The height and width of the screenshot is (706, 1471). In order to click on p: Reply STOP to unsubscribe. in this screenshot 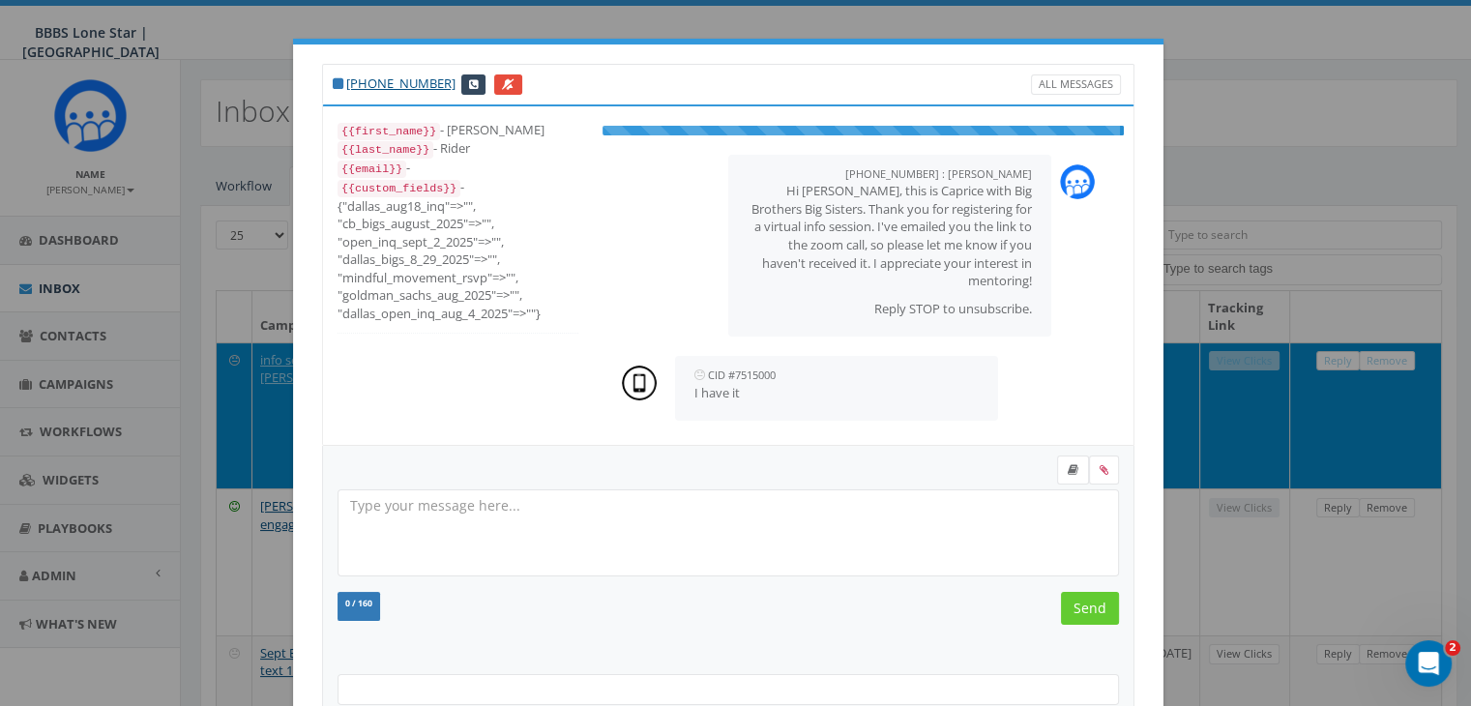, I will do `click(890, 308)`.